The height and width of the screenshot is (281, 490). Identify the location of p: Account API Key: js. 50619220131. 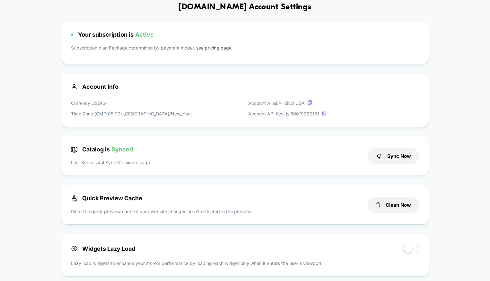
(287, 113).